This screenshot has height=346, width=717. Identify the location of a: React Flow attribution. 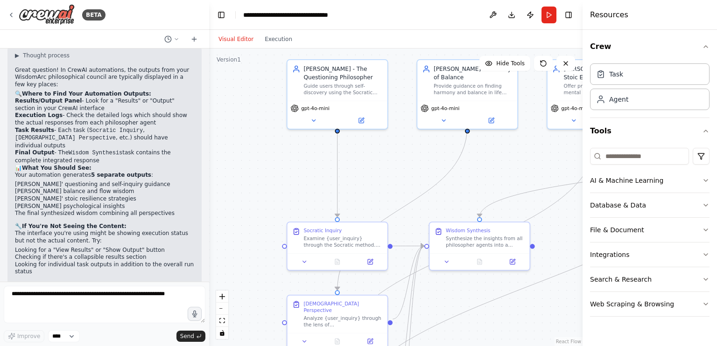
(568, 342).